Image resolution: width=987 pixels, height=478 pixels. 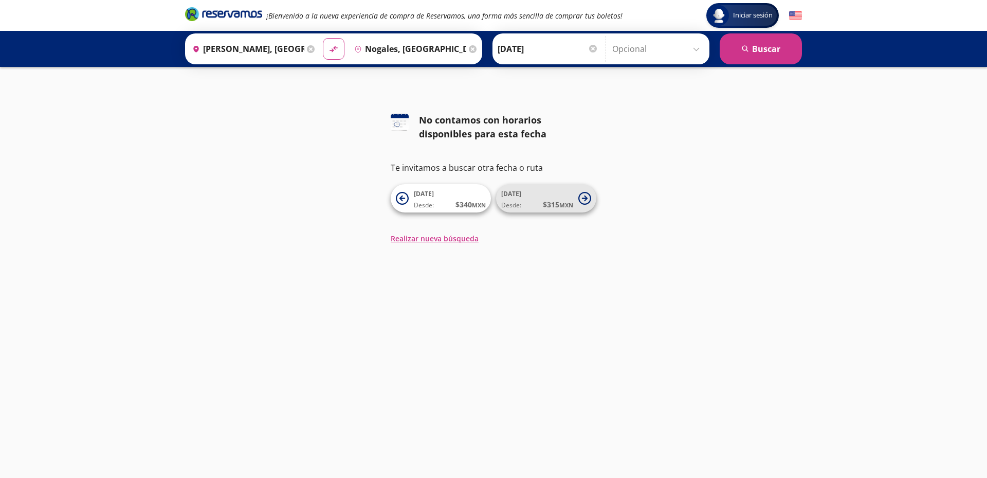 What do you see at coordinates (224, 15) in the screenshot?
I see `a: Brand Logo` at bounding box center [224, 15].